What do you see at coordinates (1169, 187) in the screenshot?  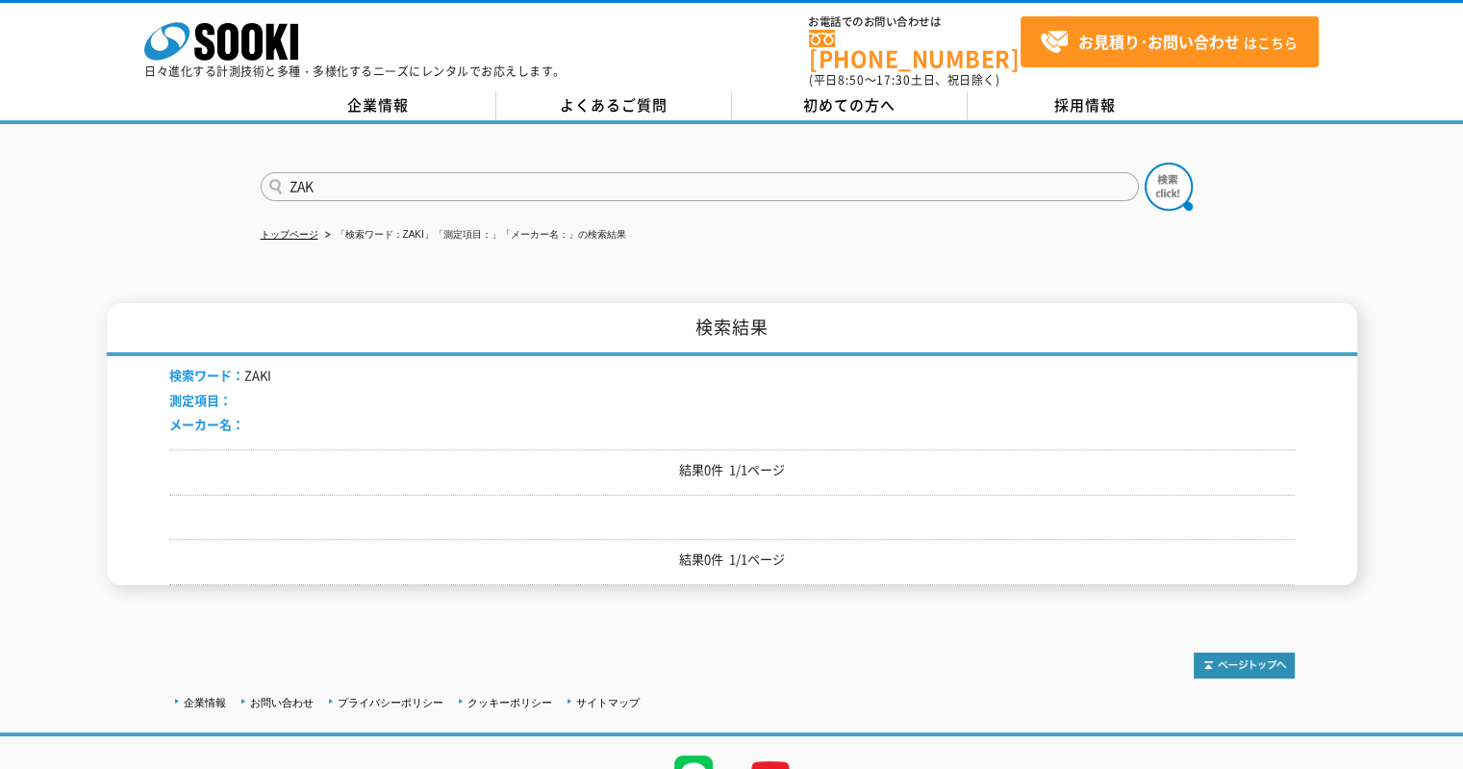 I see `img: btn_search.png` at bounding box center [1169, 187].